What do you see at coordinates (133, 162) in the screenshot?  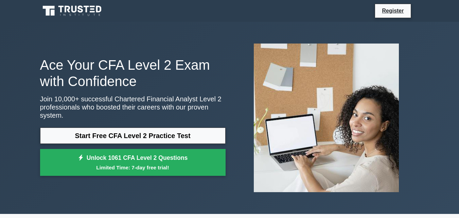 I see `a: Unlock 1061 CFA Level 2 QuestionsLimited Time: 7-day free trial!` at bounding box center [133, 162].